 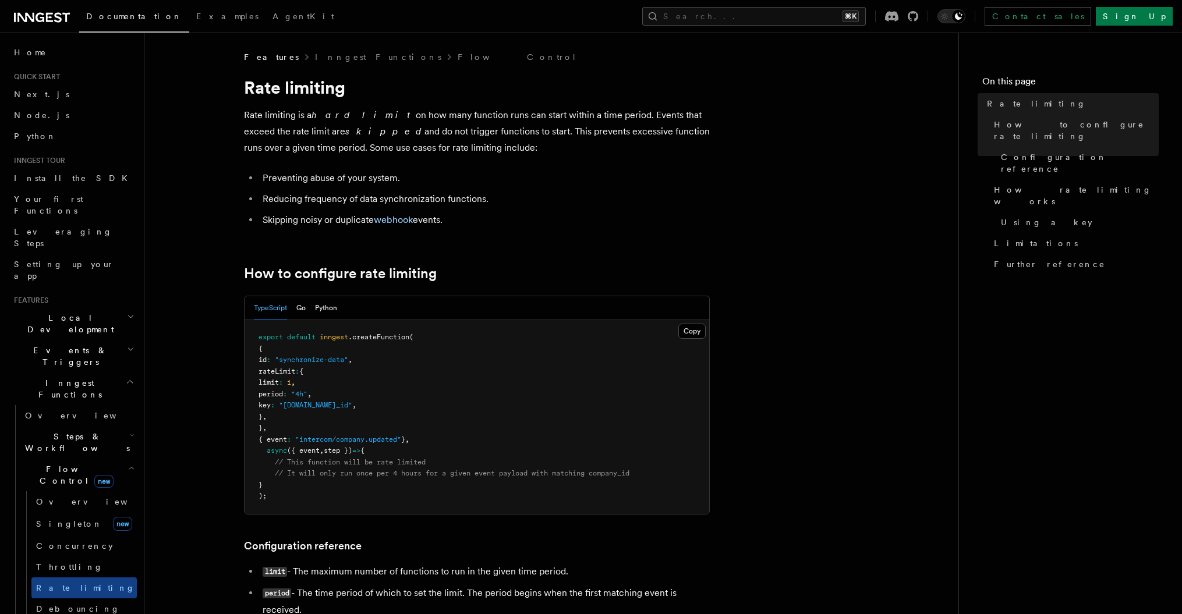 I want to click on span: Overview, so click(x=96, y=502).